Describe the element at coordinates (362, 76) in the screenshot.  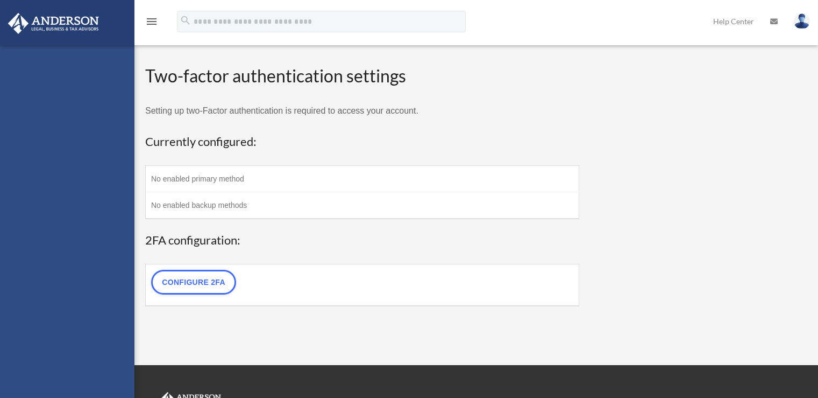
I see `h2: Two-factor authentication settings` at that location.